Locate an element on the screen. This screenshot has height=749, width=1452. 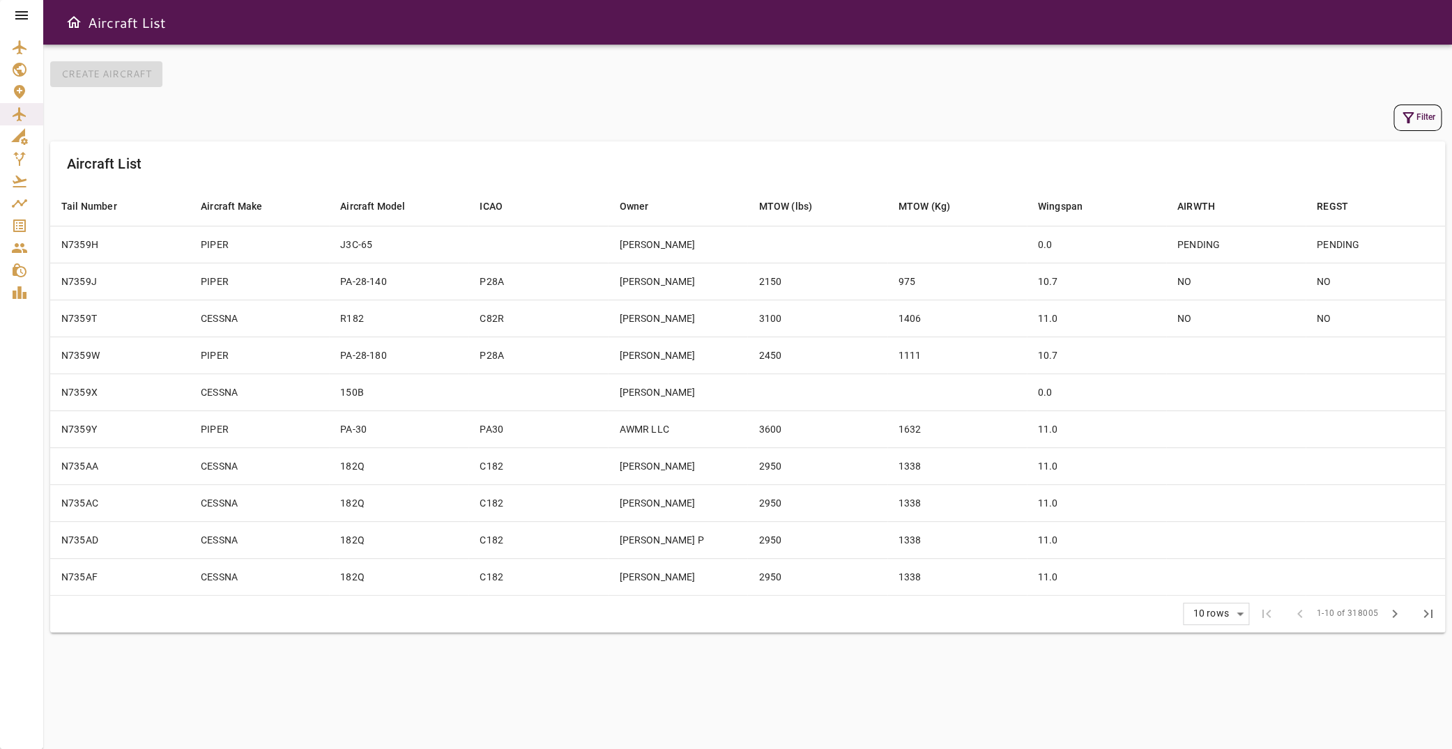
td: R182 is located at coordinates (399, 318).